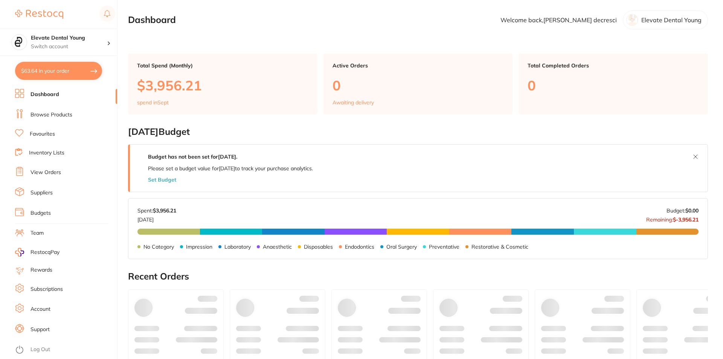 The height and width of the screenshot is (359, 723). Describe the element at coordinates (162, 180) in the screenshot. I see `button: Set Budget` at that location.